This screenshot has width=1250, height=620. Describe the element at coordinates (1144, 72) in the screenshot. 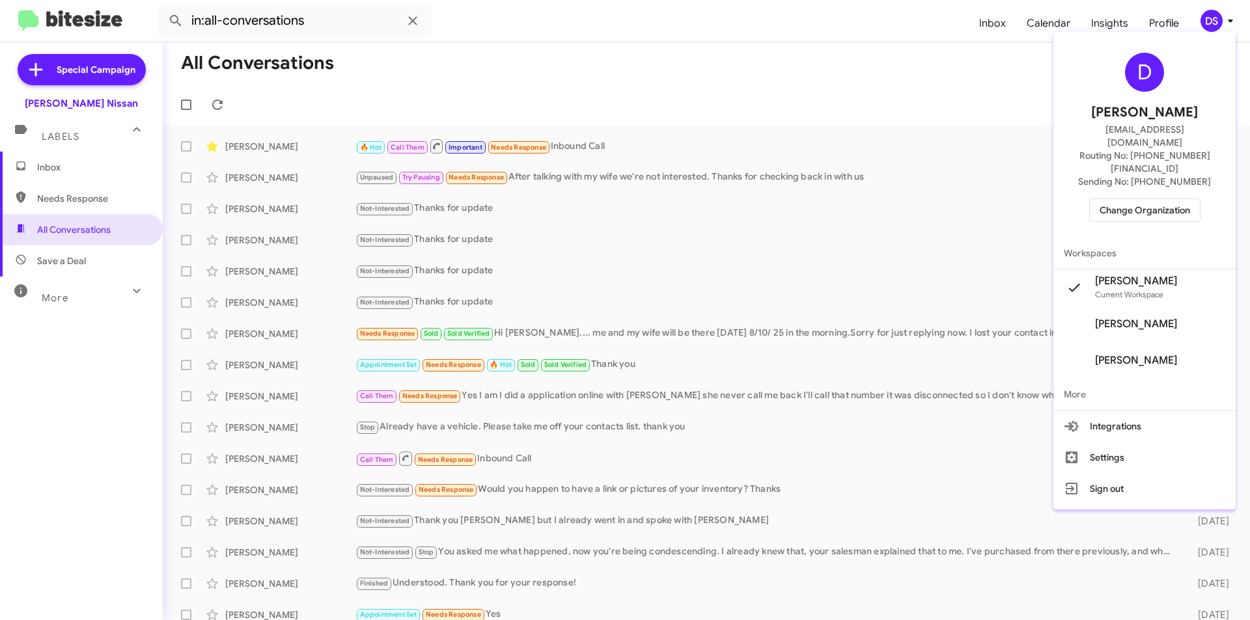

I see `div: D` at that location.